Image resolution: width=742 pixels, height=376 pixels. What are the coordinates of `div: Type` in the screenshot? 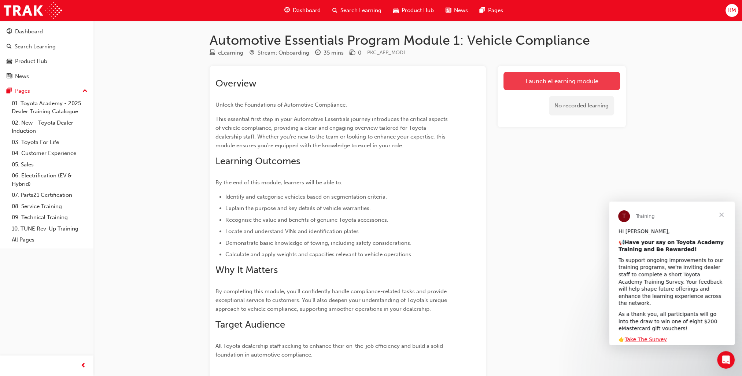 It's located at (227, 53).